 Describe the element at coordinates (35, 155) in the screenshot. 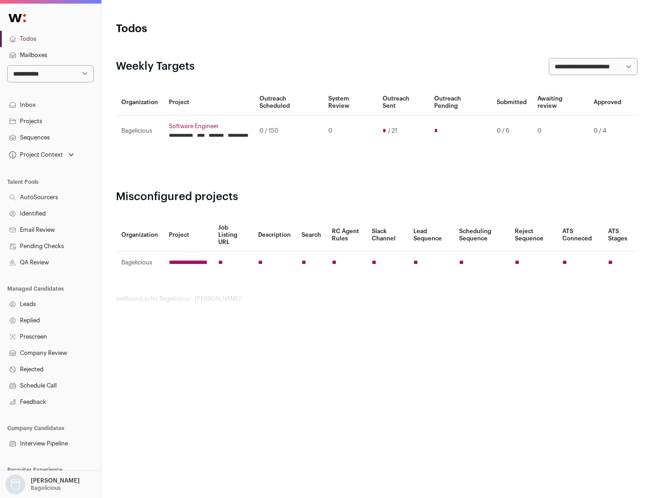

I see `div: Project Context` at that location.